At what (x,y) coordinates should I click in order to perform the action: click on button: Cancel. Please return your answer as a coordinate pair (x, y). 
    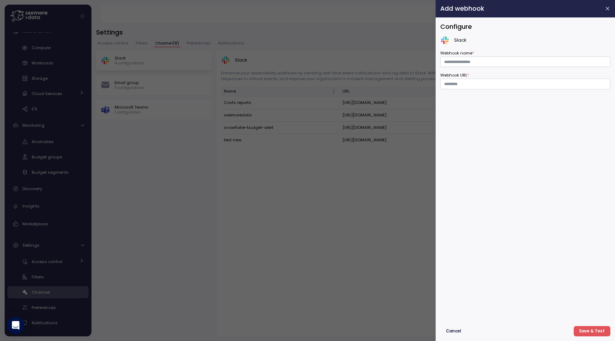
    Looking at the image, I should click on (453, 331).